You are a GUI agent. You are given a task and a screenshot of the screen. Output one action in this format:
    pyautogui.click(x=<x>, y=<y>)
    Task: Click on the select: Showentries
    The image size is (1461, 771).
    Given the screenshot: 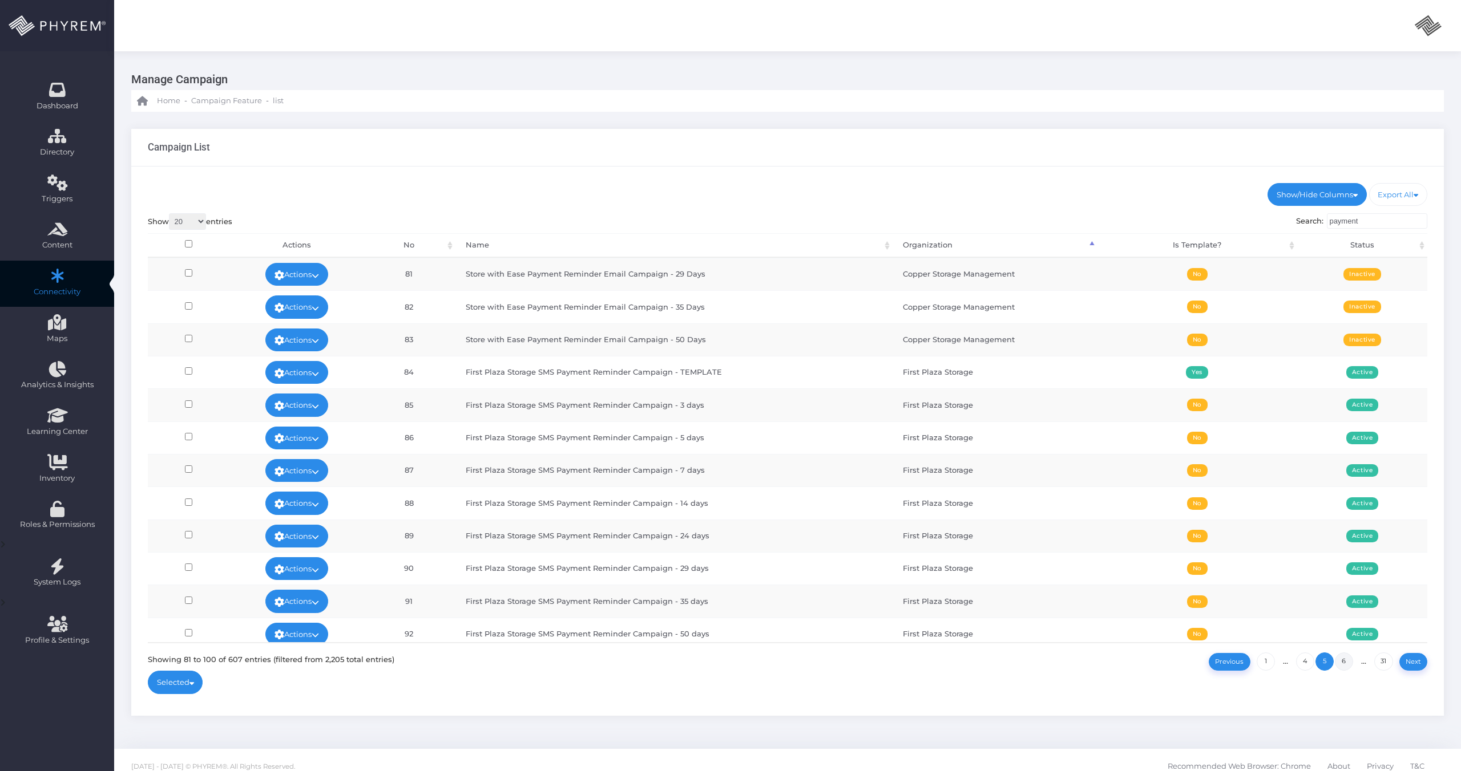 What is the action you would take?
    pyautogui.click(x=187, y=221)
    